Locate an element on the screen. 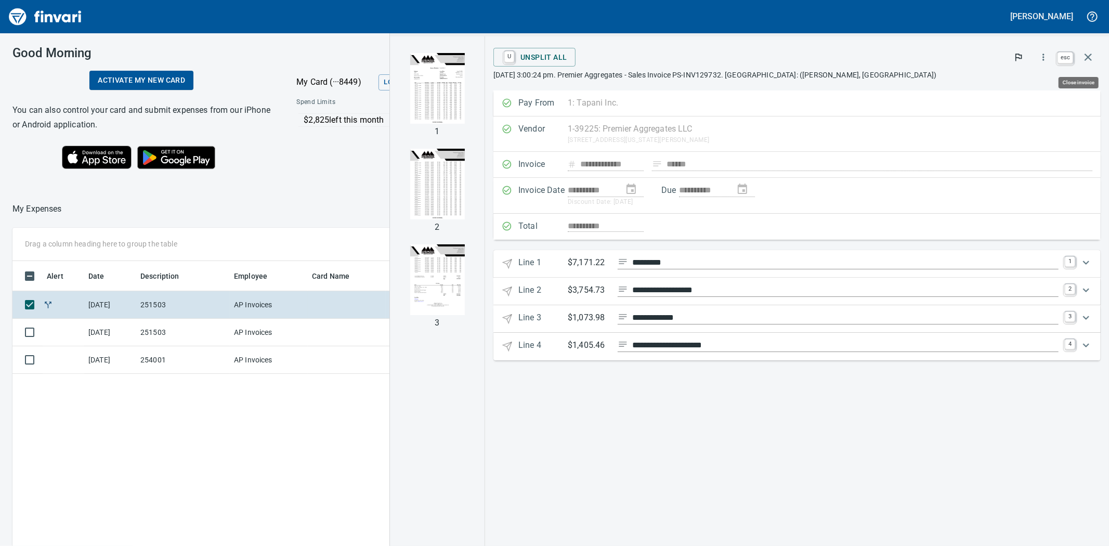 This screenshot has height=546, width=1109. h6: You can also control your card and submit expenses from our iPhone or Android application. is located at coordinates (141, 118).